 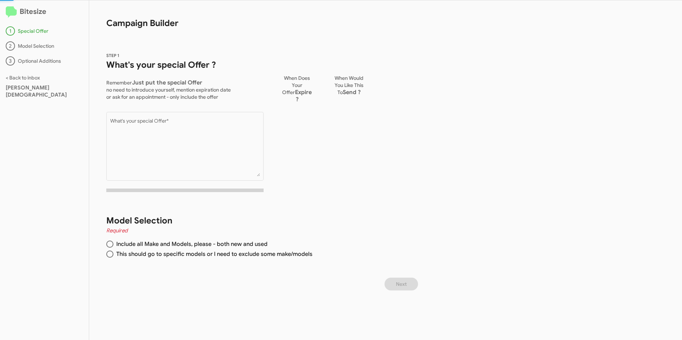 I want to click on div: Special Offer, so click(x=44, y=31).